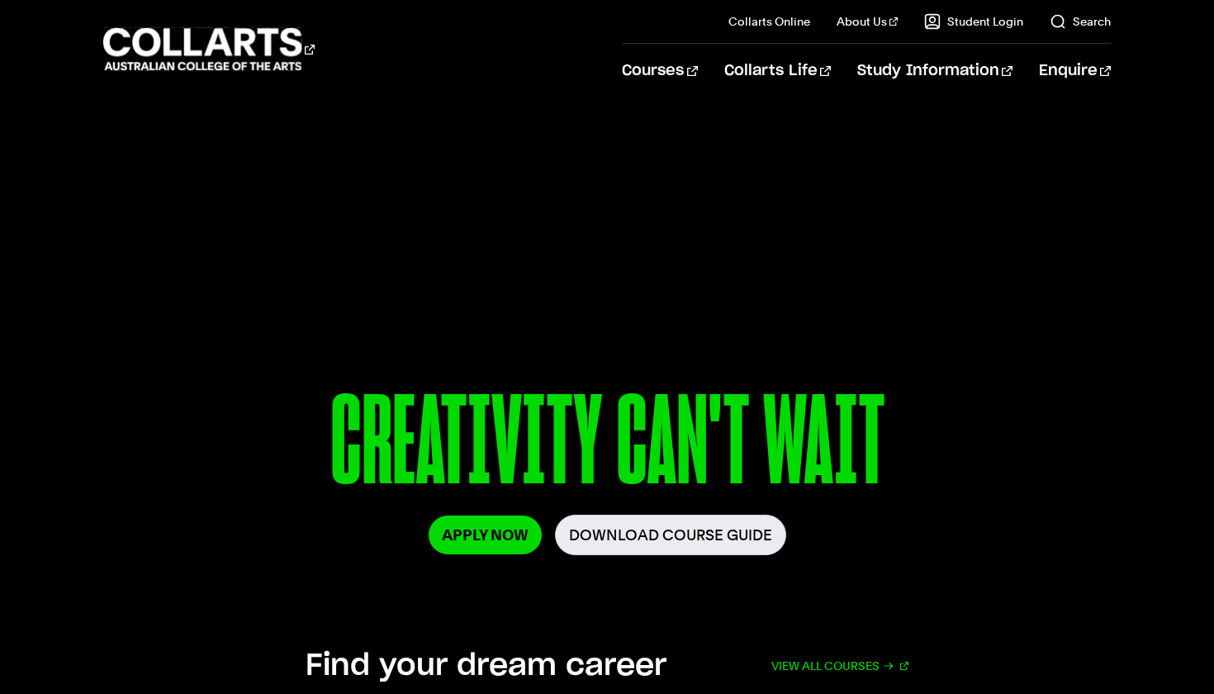 This screenshot has height=694, width=1214. Describe the element at coordinates (607, 446) in the screenshot. I see `p: CREATIVITY CAN'T WAIT` at that location.